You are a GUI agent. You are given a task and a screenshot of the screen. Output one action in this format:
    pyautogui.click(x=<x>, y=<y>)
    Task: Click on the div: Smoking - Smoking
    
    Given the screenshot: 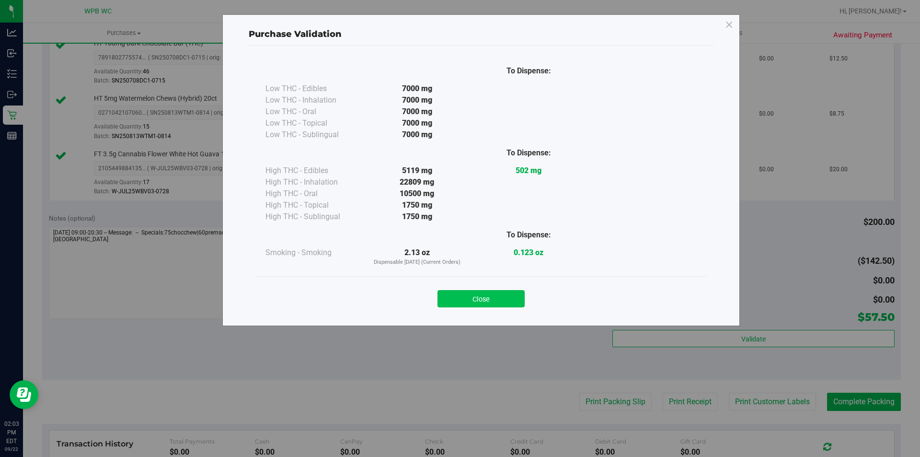 What is the action you would take?
    pyautogui.click(x=313, y=253)
    